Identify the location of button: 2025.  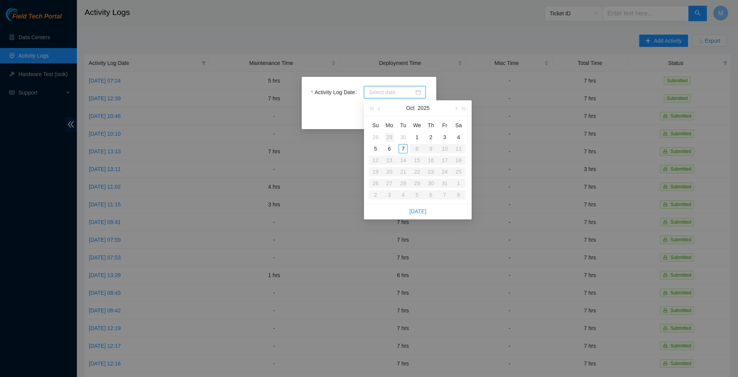
(423, 108).